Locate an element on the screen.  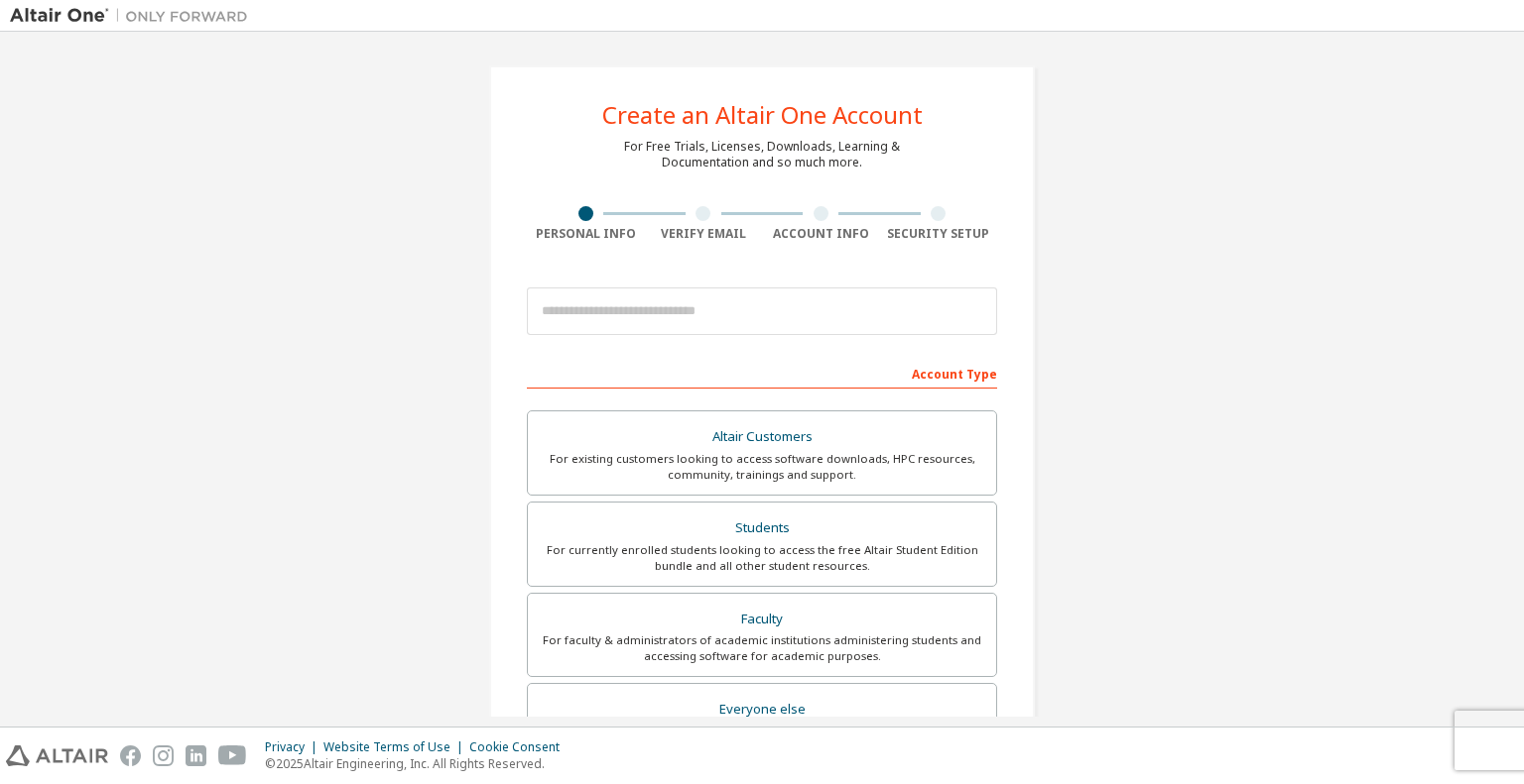
div: Privacy is located at coordinates (294, 748).